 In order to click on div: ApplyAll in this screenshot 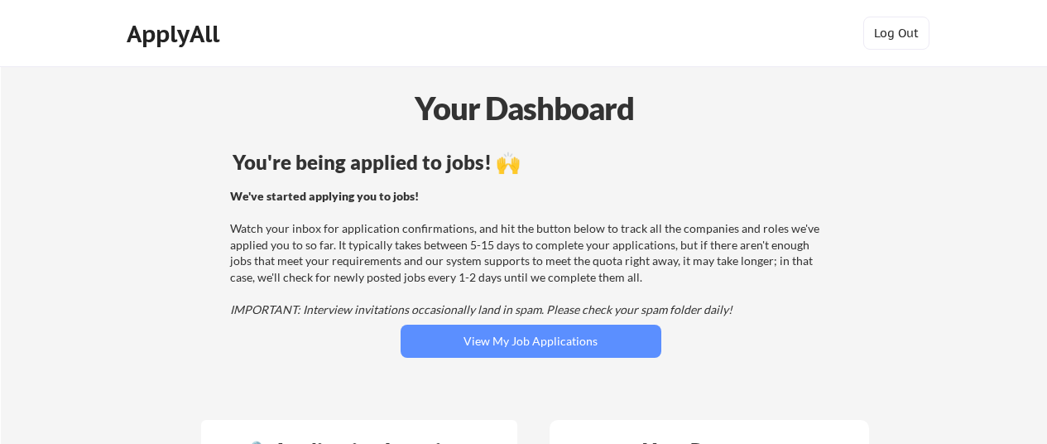, I will do `click(175, 34)`.